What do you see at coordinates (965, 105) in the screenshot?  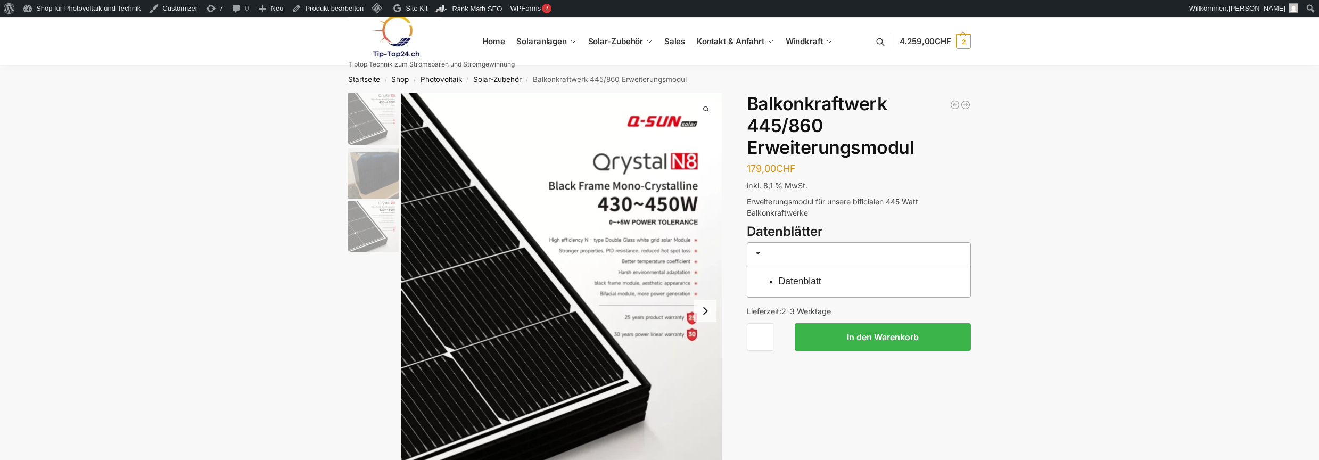 I see `a: Stromzähler Energiemessgerät15` at bounding box center [965, 105].